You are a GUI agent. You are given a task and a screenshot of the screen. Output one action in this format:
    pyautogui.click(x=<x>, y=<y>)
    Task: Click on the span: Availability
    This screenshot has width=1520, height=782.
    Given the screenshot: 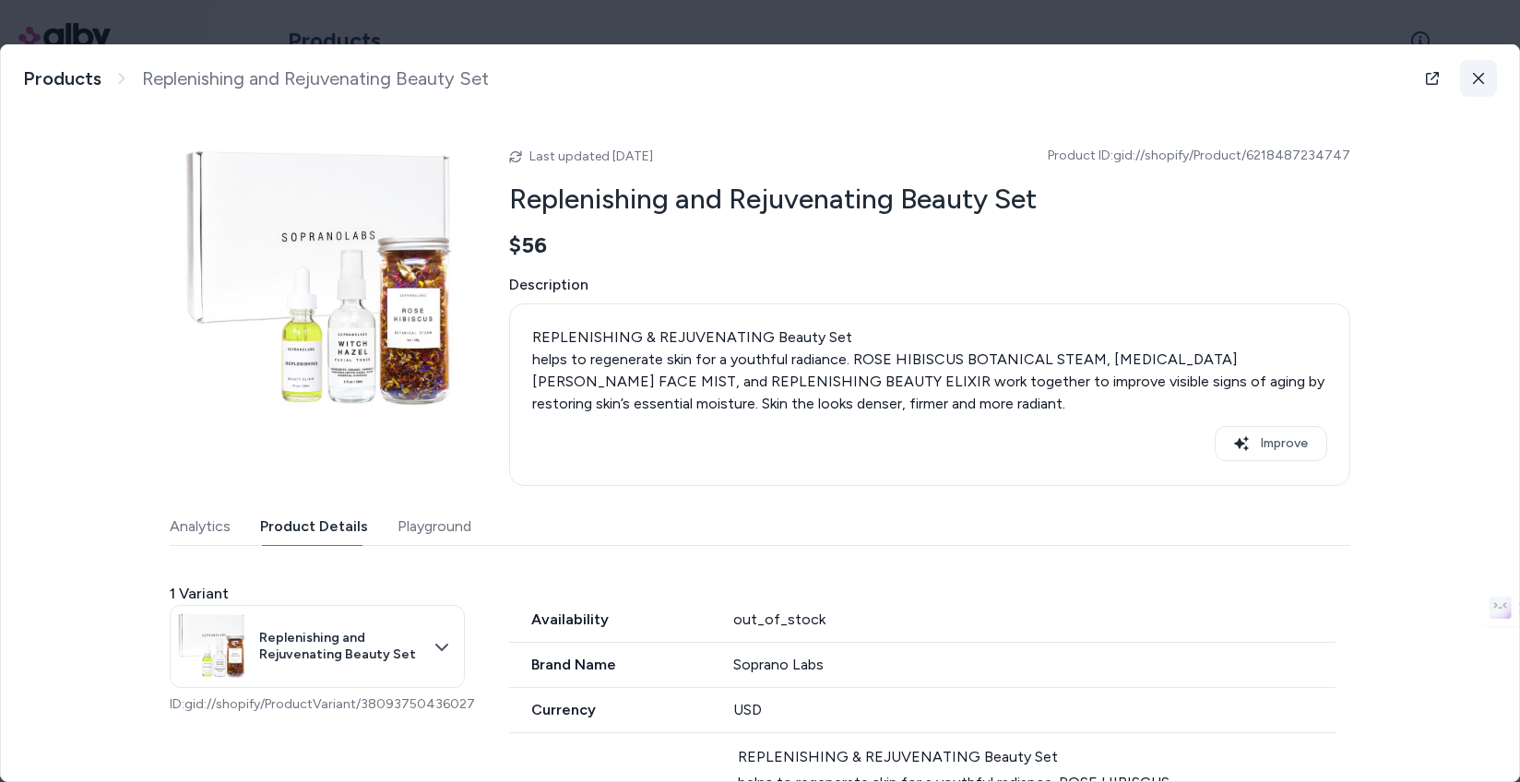 What is the action you would take?
    pyautogui.click(x=609, y=620)
    